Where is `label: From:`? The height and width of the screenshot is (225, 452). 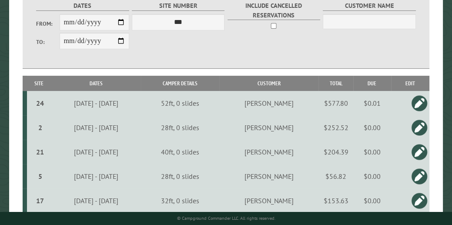
label: From: is located at coordinates (47, 23).